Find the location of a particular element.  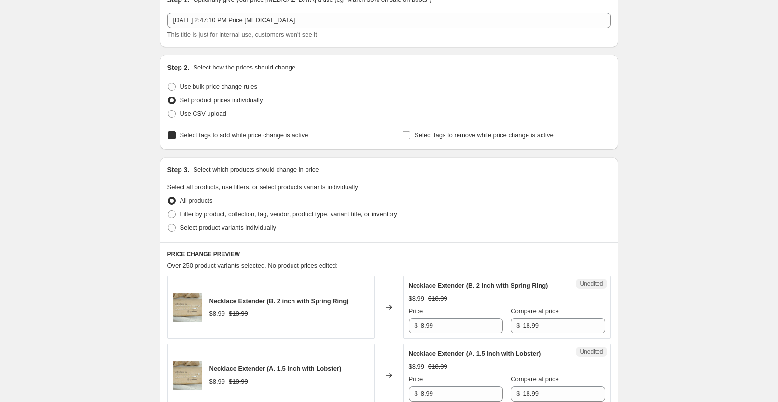

span: Select tags to remove while price change is active is located at coordinates (484, 135).